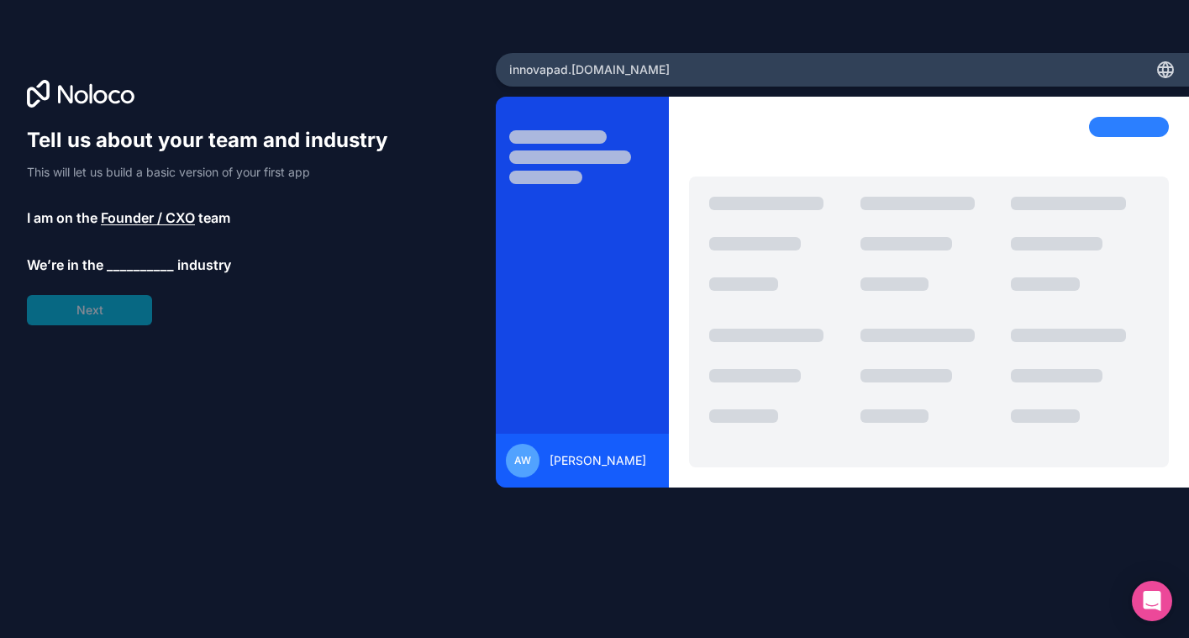  Describe the element at coordinates (214, 218) in the screenshot. I see `span: team` at that location.